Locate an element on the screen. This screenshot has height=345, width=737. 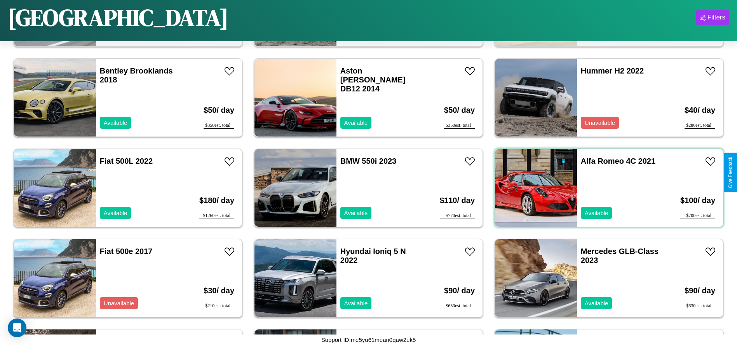
div: Open Intercom Messenger is located at coordinates (17, 328).